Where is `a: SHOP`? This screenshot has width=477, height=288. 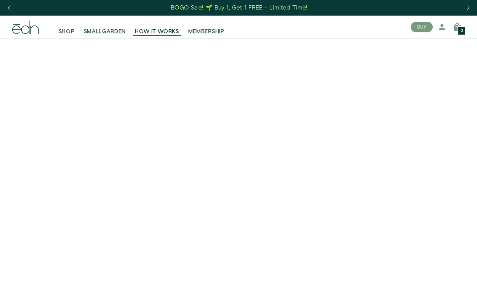 a: SHOP is located at coordinates (67, 27).